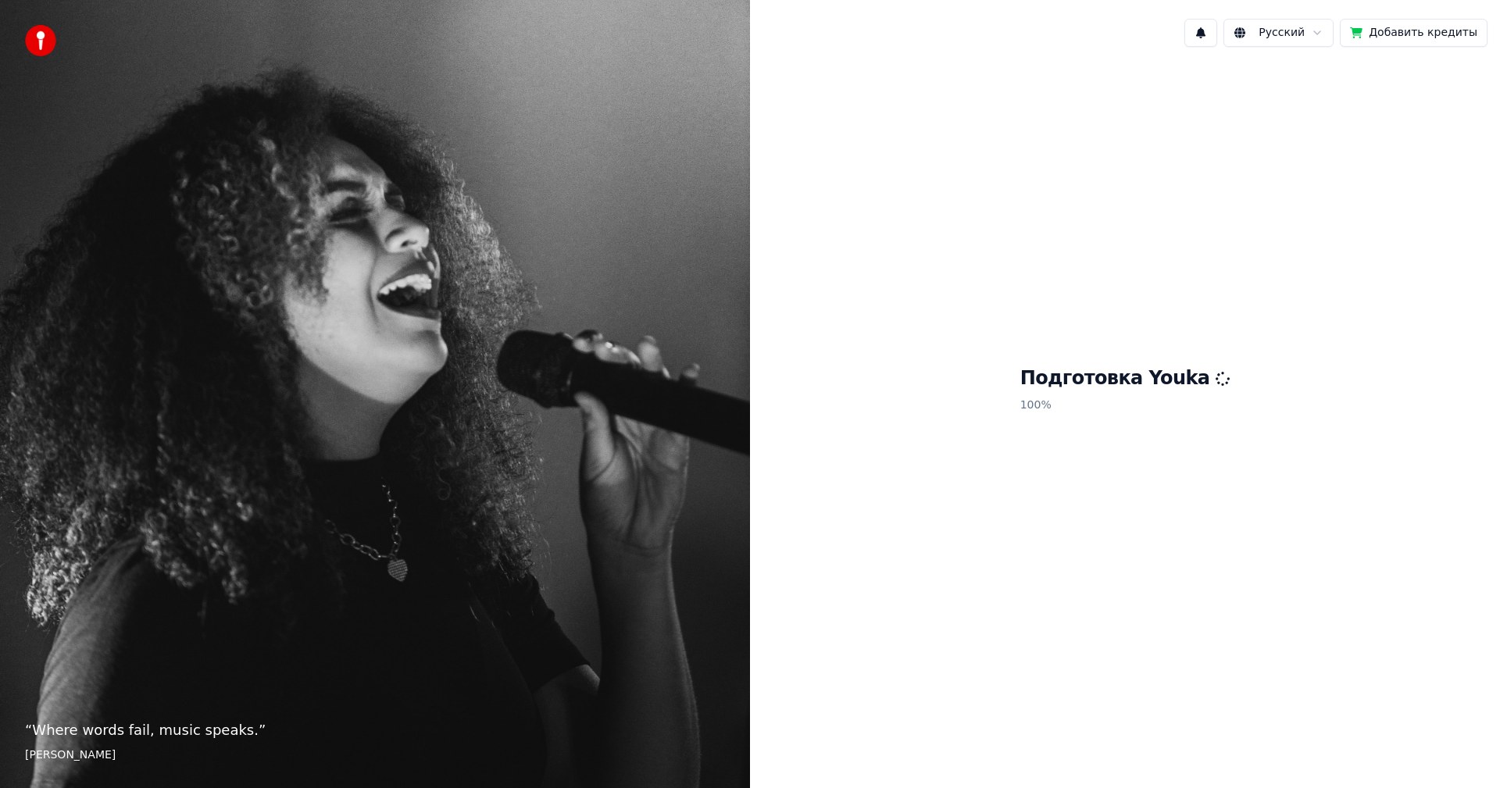 This screenshot has height=788, width=1500. Describe the element at coordinates (375, 730) in the screenshot. I see `p: “ Where words fail, music speaks. ”` at that location.